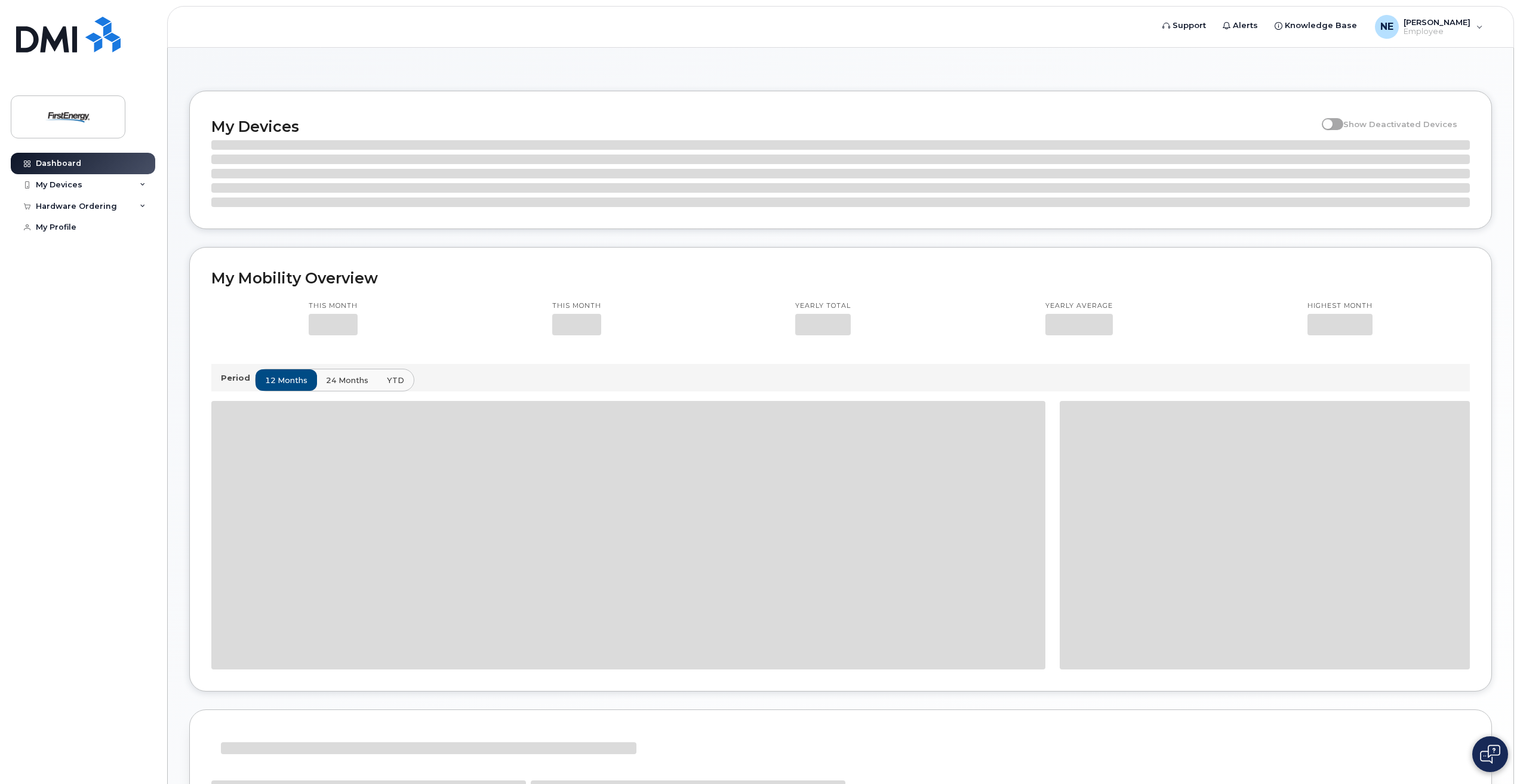 The height and width of the screenshot is (784, 1520). I want to click on p: Yearly total, so click(822, 306).